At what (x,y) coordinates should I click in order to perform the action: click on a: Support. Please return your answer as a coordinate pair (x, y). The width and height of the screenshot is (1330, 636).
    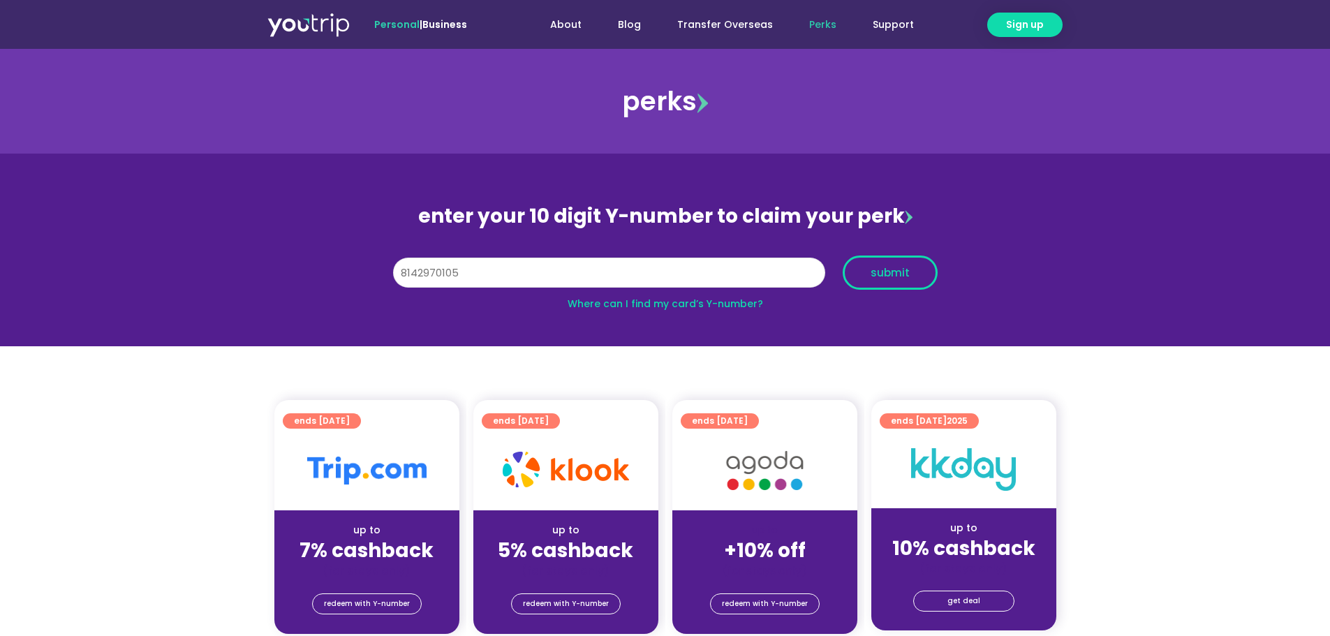
    Looking at the image, I should click on (893, 24).